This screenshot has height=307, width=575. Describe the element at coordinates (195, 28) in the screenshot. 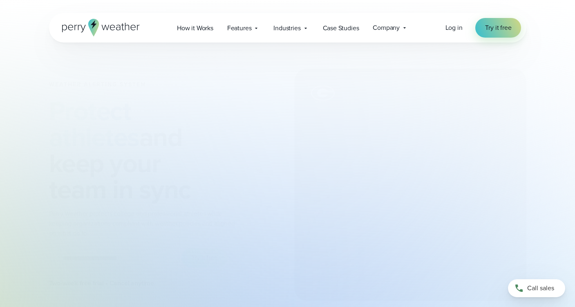

I see `a: How it Works` at that location.